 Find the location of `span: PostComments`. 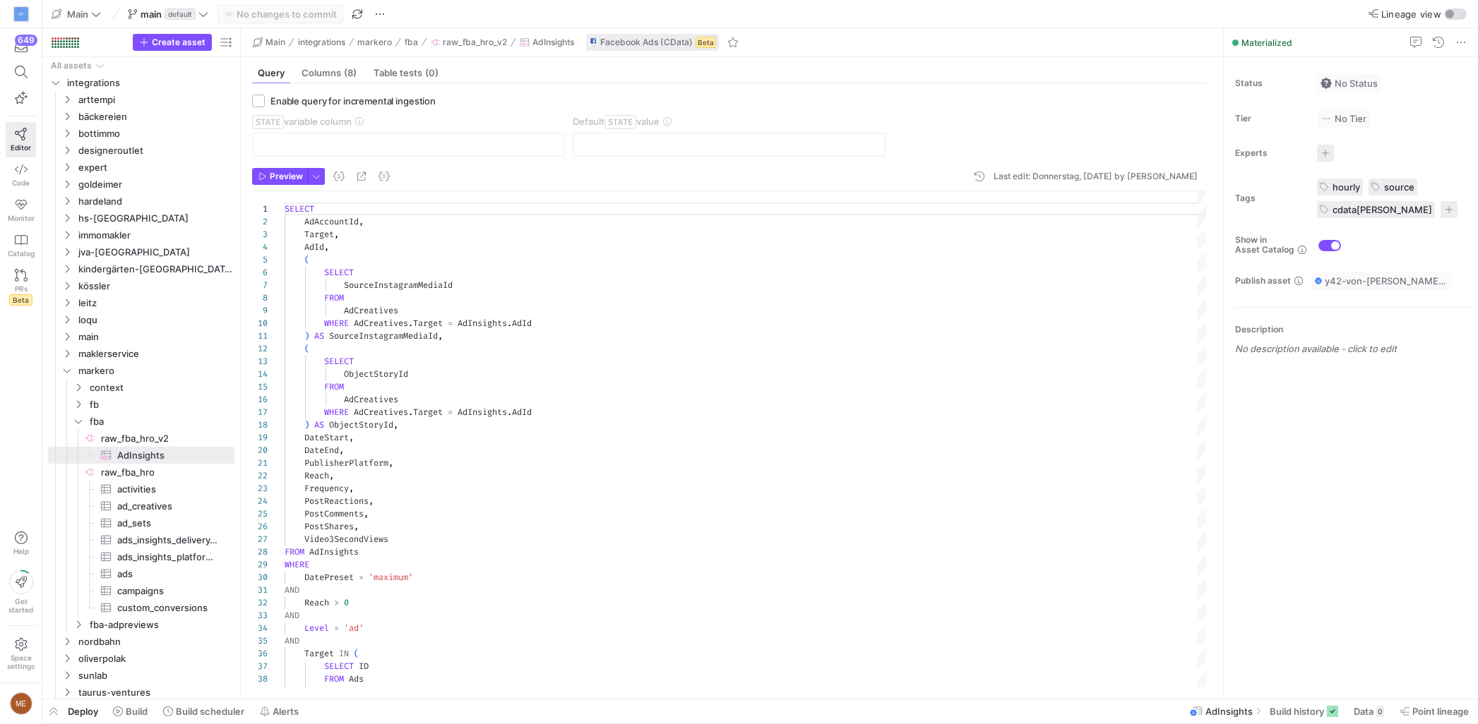

span: PostComments is located at coordinates (334, 514).